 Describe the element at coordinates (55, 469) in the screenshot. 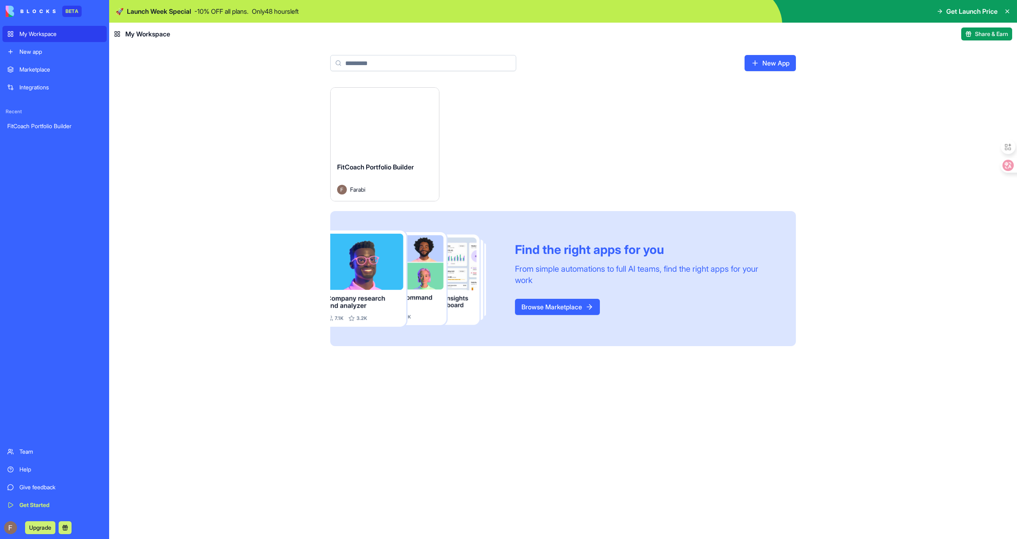

I see `a: Help` at that location.